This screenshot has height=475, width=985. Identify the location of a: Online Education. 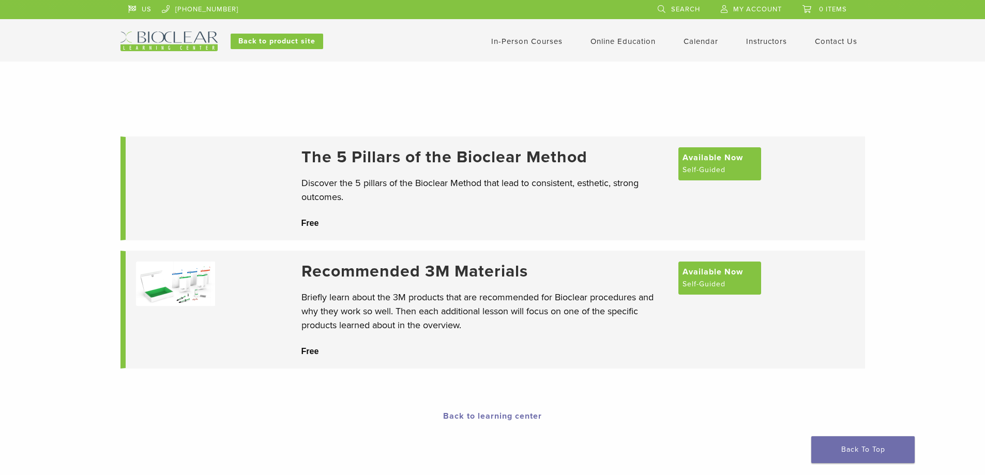
(623, 41).